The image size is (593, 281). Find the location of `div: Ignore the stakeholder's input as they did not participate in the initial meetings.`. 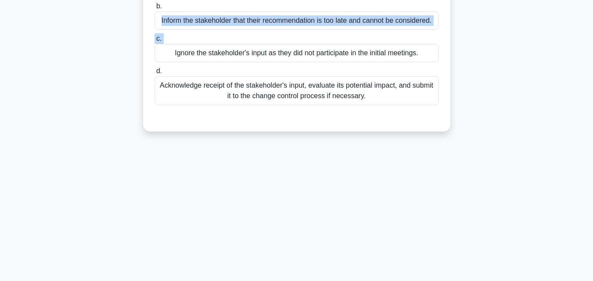

div: Ignore the stakeholder's input as they did not participate in the initial meetings. is located at coordinates (297, 53).